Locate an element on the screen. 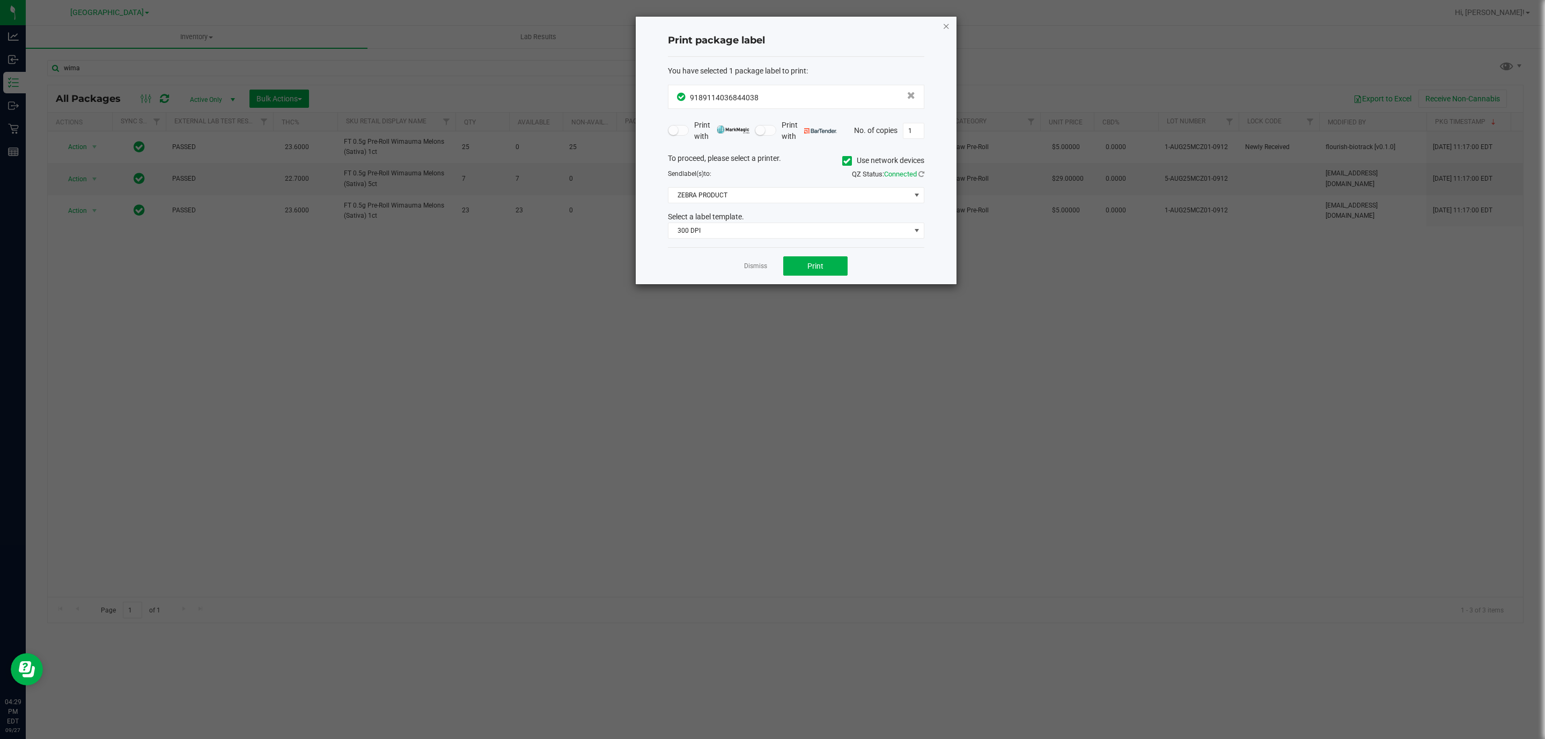 The image size is (1545, 739). span: 9189114036844038 is located at coordinates (724, 98).